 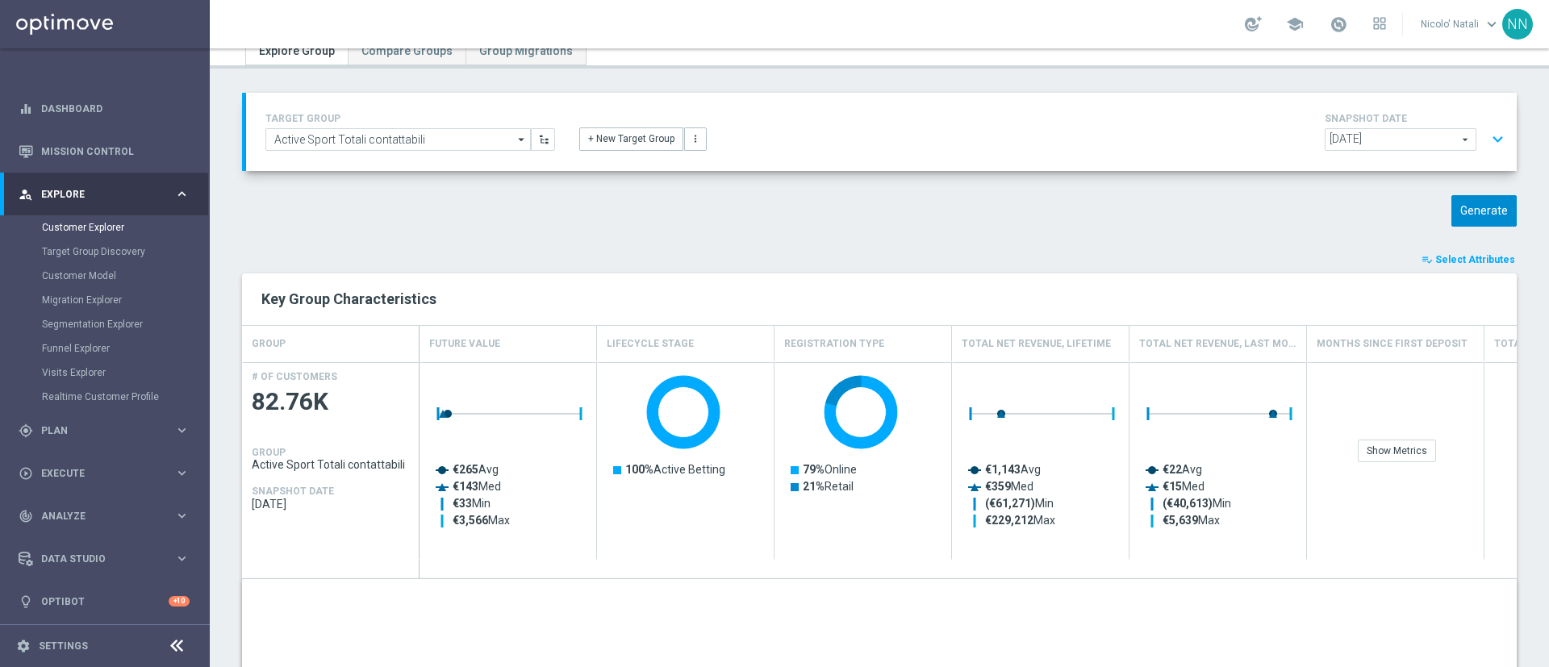 I want to click on tspan: (€40,613), so click(x=1187, y=503).